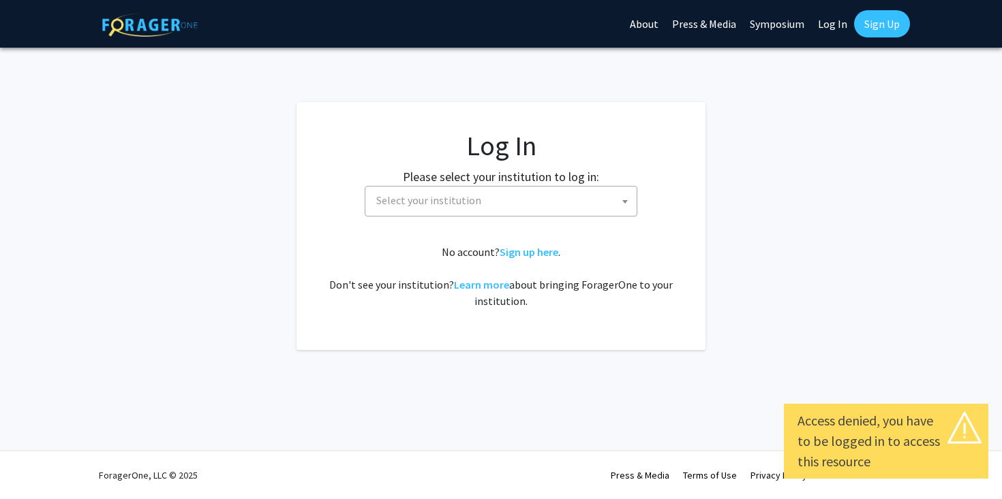 This screenshot has width=1002, height=499. I want to click on a: Sign Up, so click(882, 24).